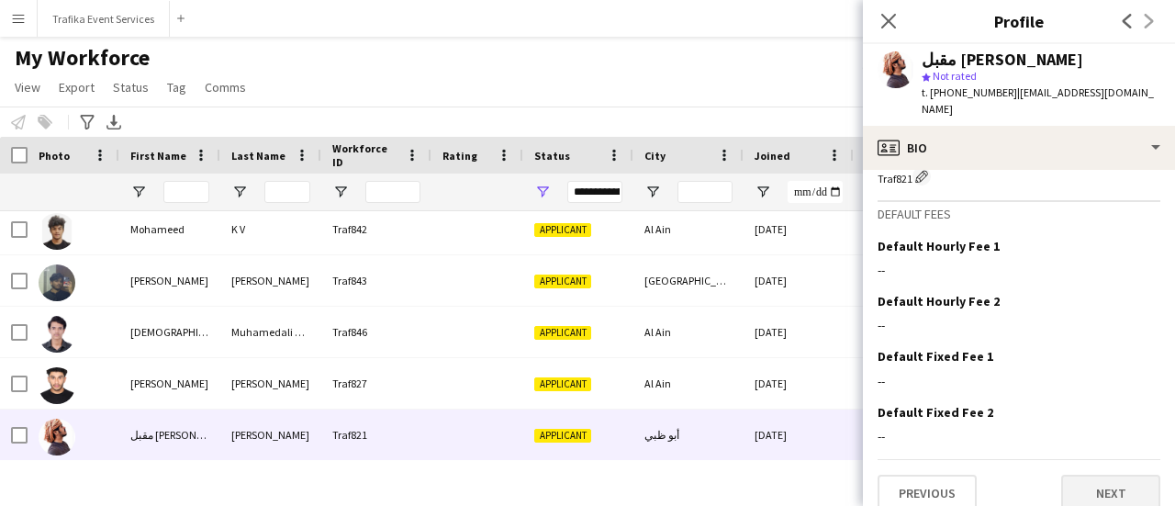 The image size is (1175, 506). I want to click on div: Traf846, so click(376, 331).